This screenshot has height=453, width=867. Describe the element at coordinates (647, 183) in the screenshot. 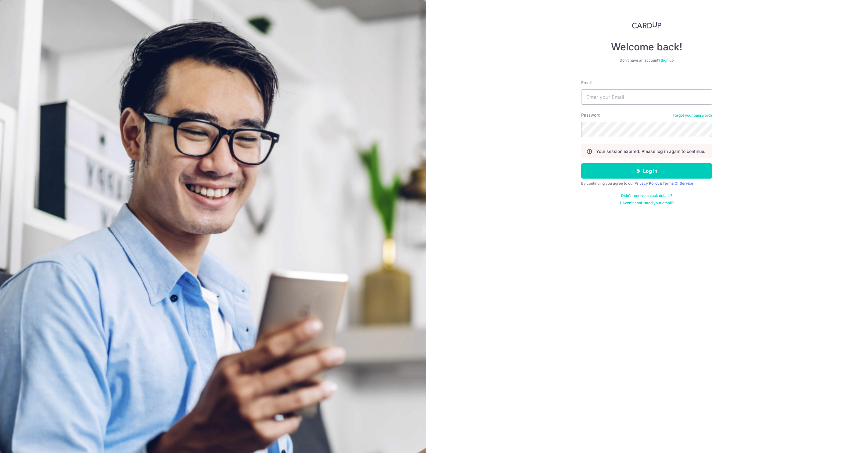

I see `div: By continuing you agree to our &` at that location.